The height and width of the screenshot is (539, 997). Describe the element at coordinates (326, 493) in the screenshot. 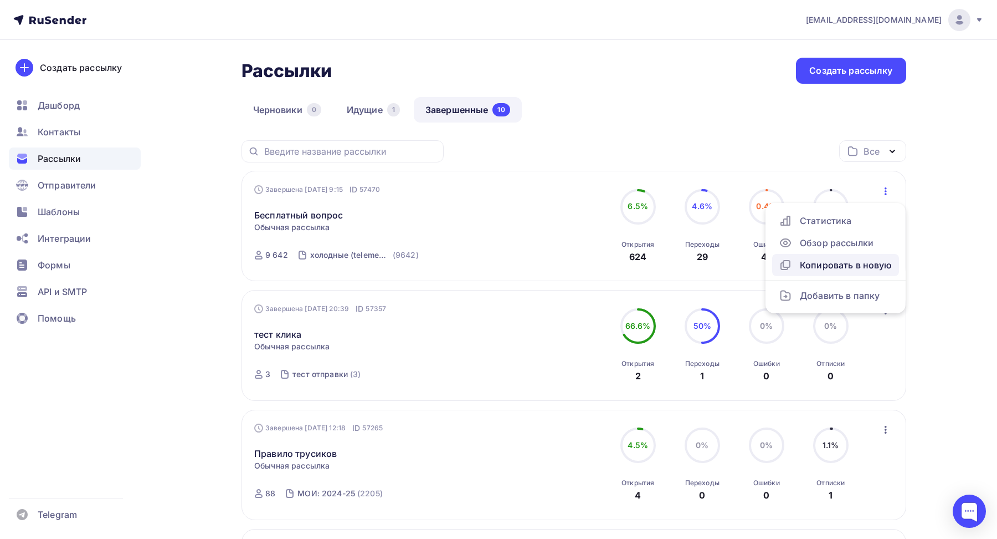

I see `div: МОИ: 2024-25` at that location.